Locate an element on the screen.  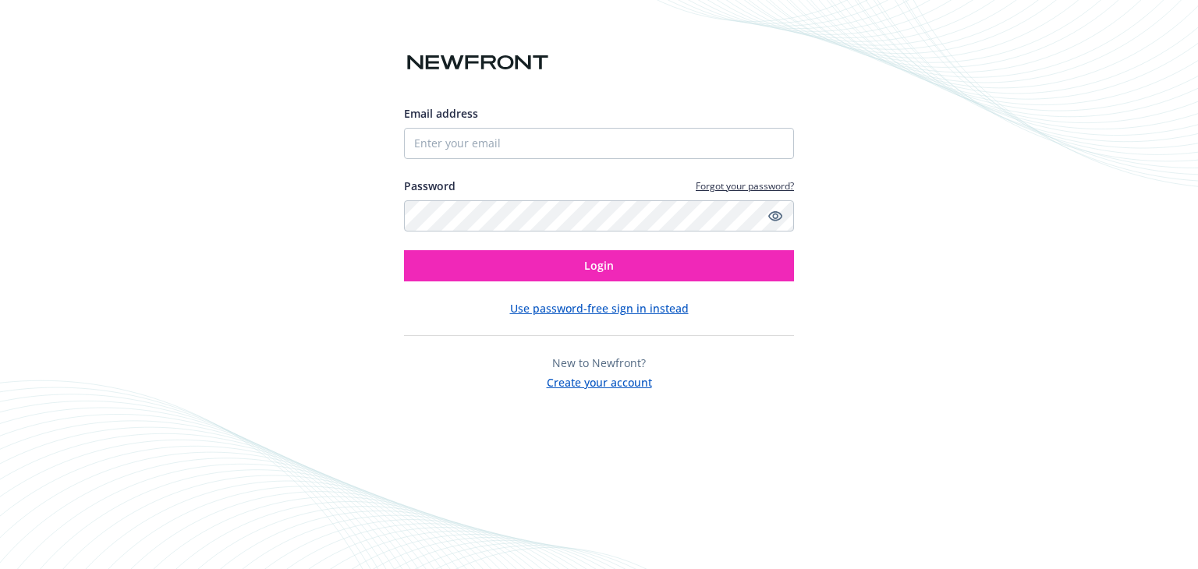
span: Email address is located at coordinates (441, 113).